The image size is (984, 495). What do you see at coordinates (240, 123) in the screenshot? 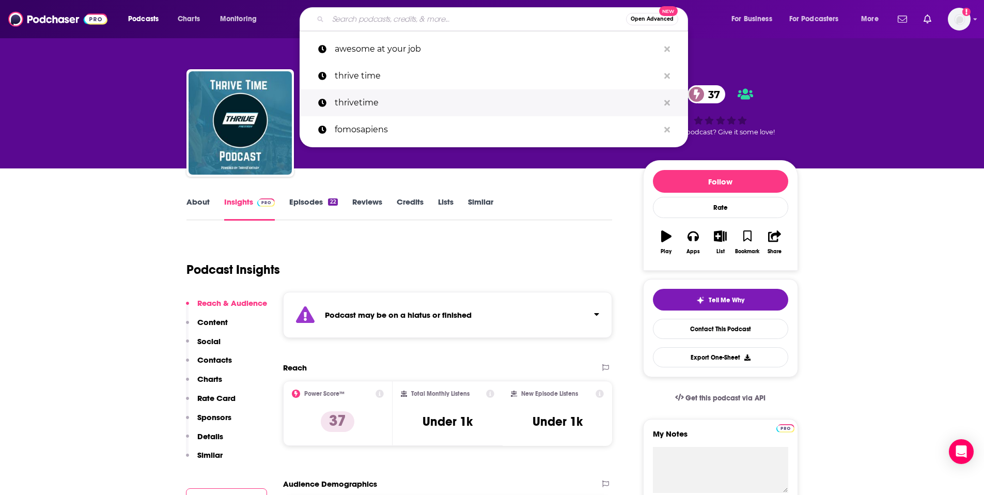
I see `img: Thrive Time Podcast` at bounding box center [240, 123].